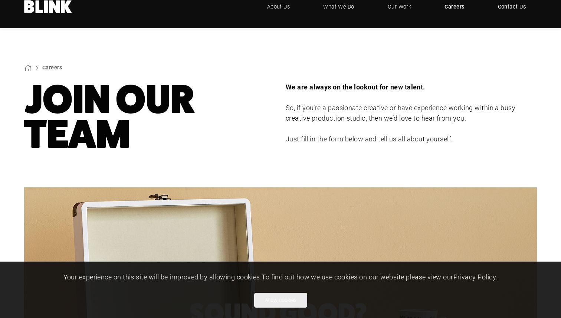 The height and width of the screenshot is (318, 561). What do you see at coordinates (110, 99) in the screenshot?
I see `nobr: Join Our` at bounding box center [110, 99].